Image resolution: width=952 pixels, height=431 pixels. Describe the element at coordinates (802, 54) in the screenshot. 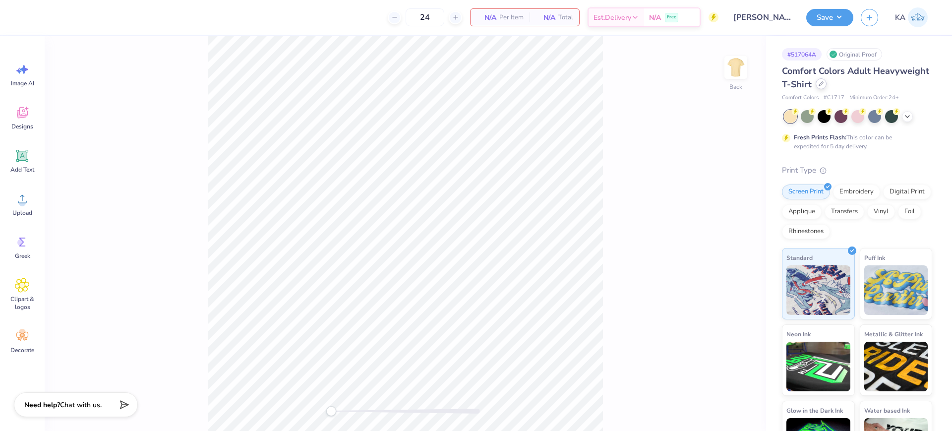

I see `div: # 517064A` at that location.